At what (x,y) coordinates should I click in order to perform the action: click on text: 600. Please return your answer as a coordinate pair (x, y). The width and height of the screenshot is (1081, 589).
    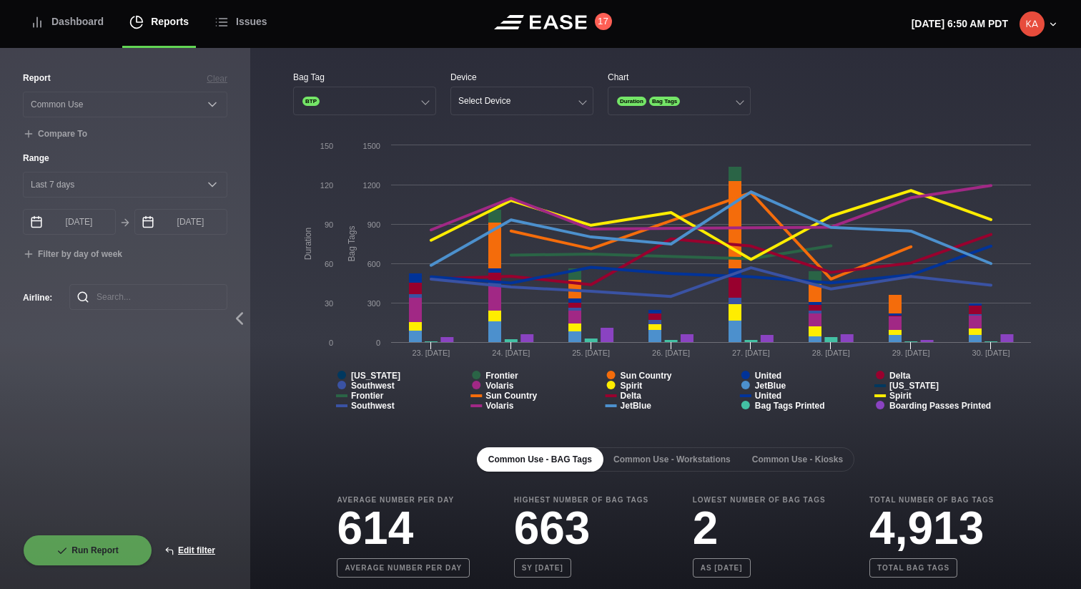
    Looking at the image, I should click on (374, 264).